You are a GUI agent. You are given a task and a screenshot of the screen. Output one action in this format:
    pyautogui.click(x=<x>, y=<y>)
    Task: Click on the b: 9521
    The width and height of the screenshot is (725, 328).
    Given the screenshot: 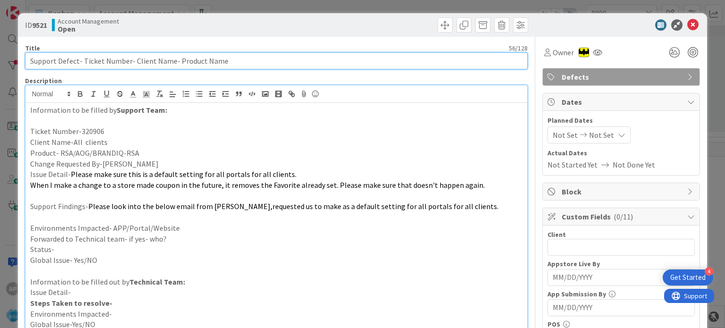 What is the action you would take?
    pyautogui.click(x=40, y=25)
    